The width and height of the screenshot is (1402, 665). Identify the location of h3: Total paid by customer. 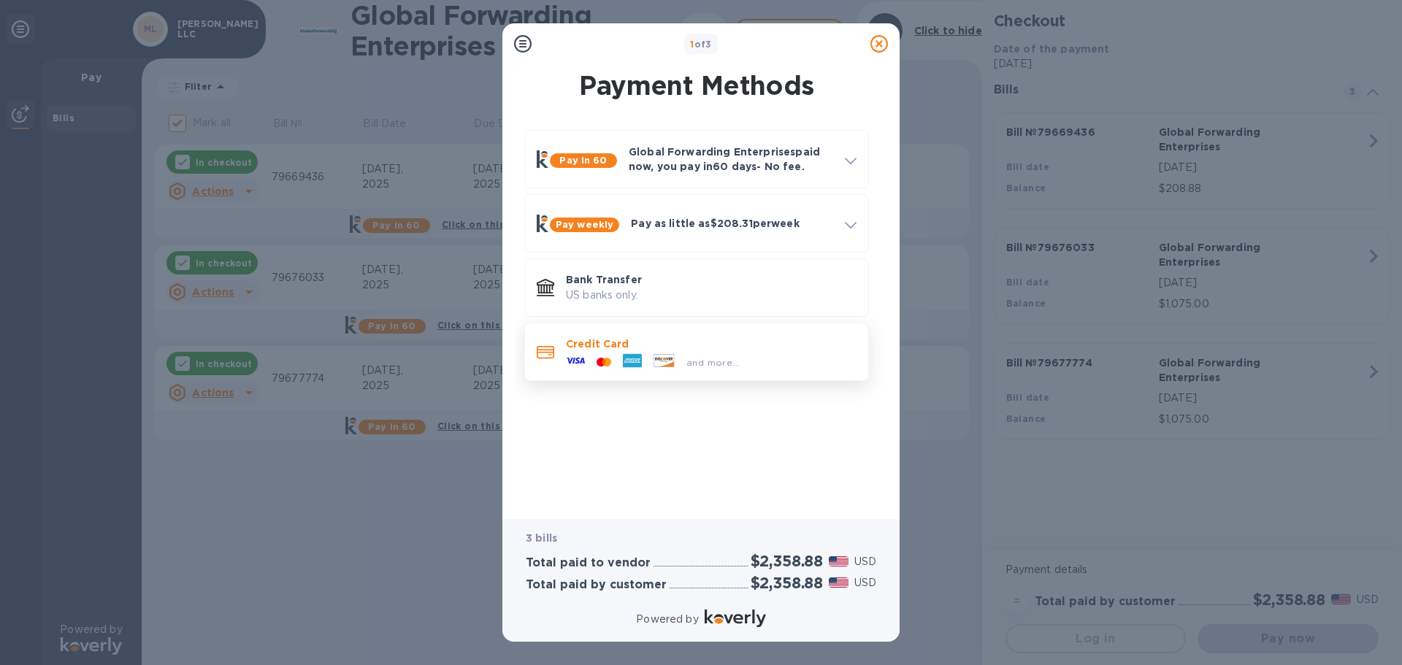
(596, 585).